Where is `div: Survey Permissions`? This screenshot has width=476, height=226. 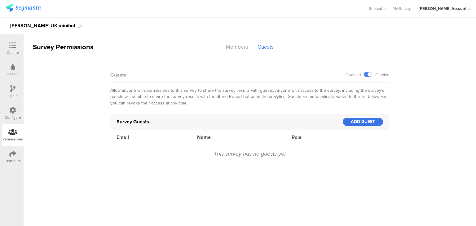 div: Survey Permissions is located at coordinates (59, 47).